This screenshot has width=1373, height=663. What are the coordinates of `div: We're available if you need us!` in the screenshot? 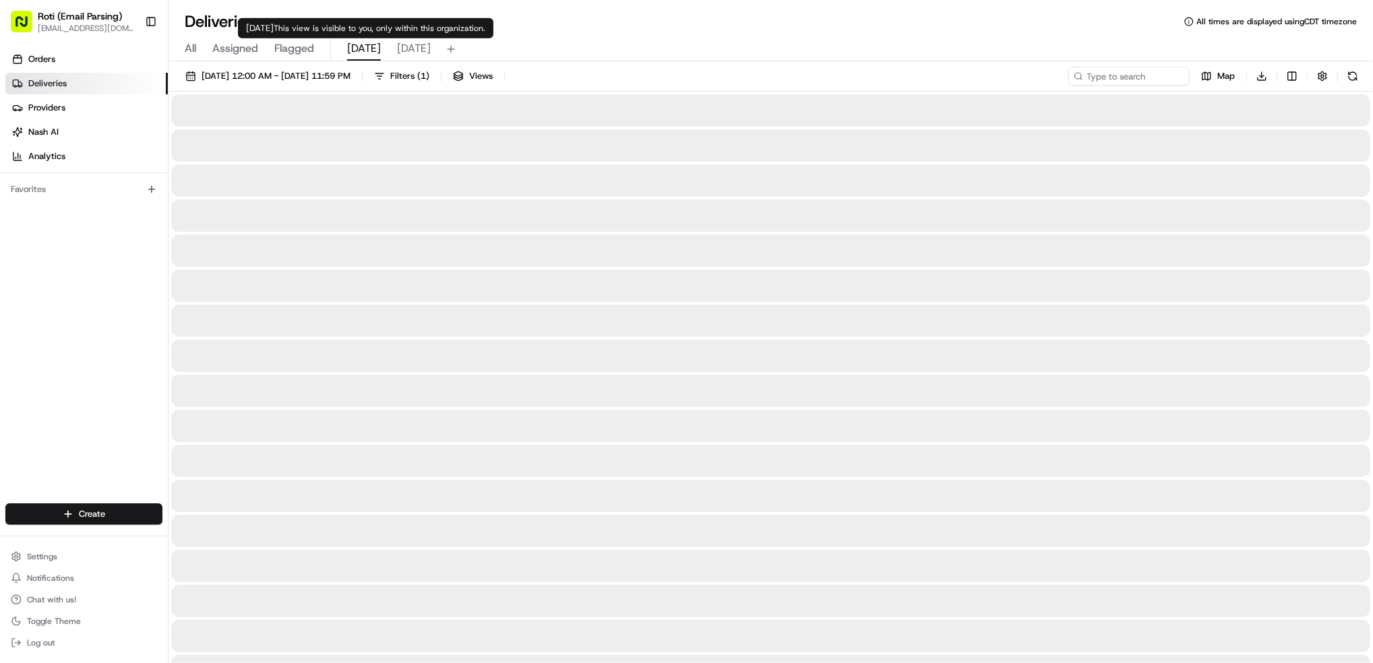 It's located at (123, 148).